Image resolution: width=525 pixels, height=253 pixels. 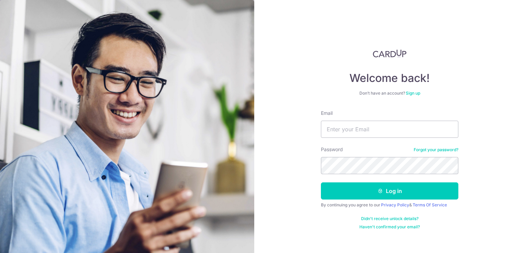 I want to click on input: Enter your Email, so click(x=389, y=129).